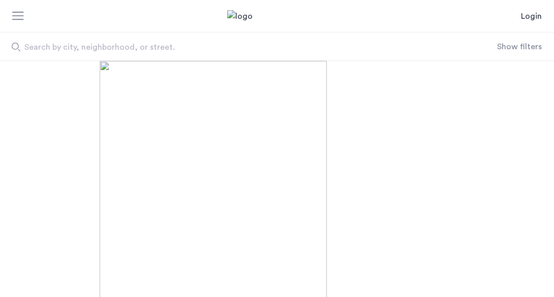 The image size is (554, 297). What do you see at coordinates (519, 47) in the screenshot?
I see `button: Show or hide filters` at bounding box center [519, 47].